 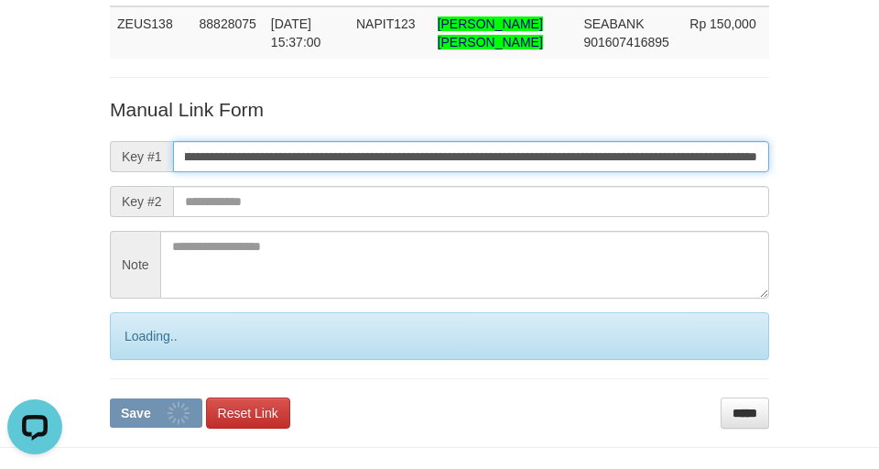 I want to click on td: ZEUS138, so click(x=151, y=32).